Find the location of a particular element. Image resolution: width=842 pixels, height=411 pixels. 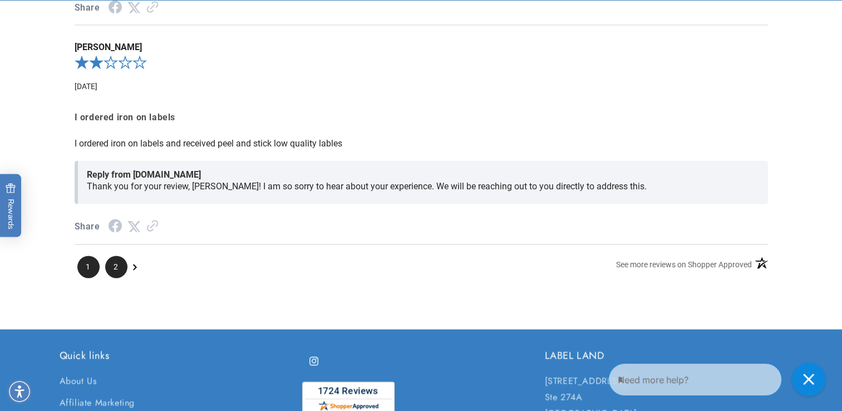

textarea: Type your message here is located at coordinates (77, 21).